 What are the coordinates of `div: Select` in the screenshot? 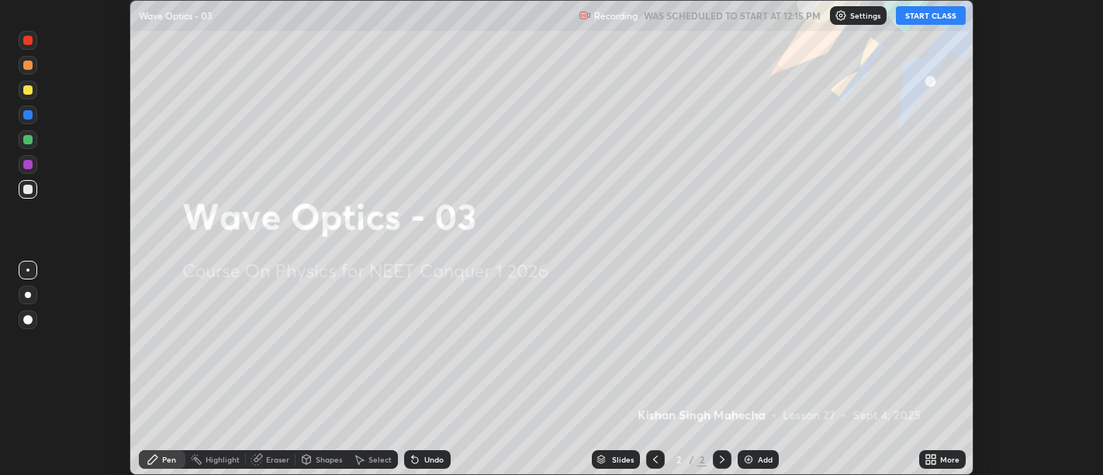 It's located at (380, 459).